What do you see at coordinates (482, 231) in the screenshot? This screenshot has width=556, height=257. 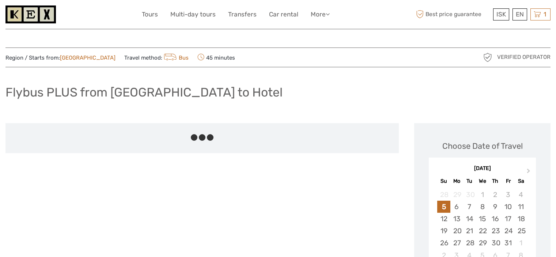 I see `div: Choose Wednesday, October 22nd, 2025` at bounding box center [482, 231].